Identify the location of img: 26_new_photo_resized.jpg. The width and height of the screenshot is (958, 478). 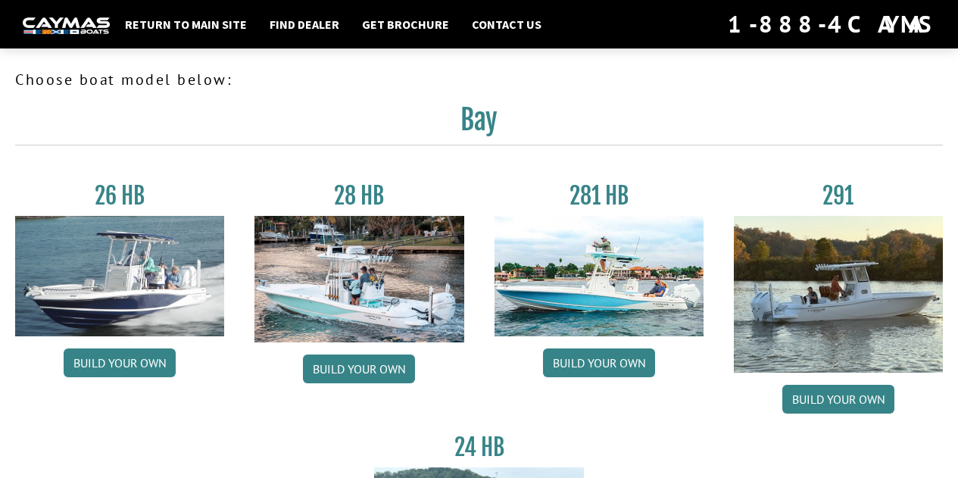
(120, 276).